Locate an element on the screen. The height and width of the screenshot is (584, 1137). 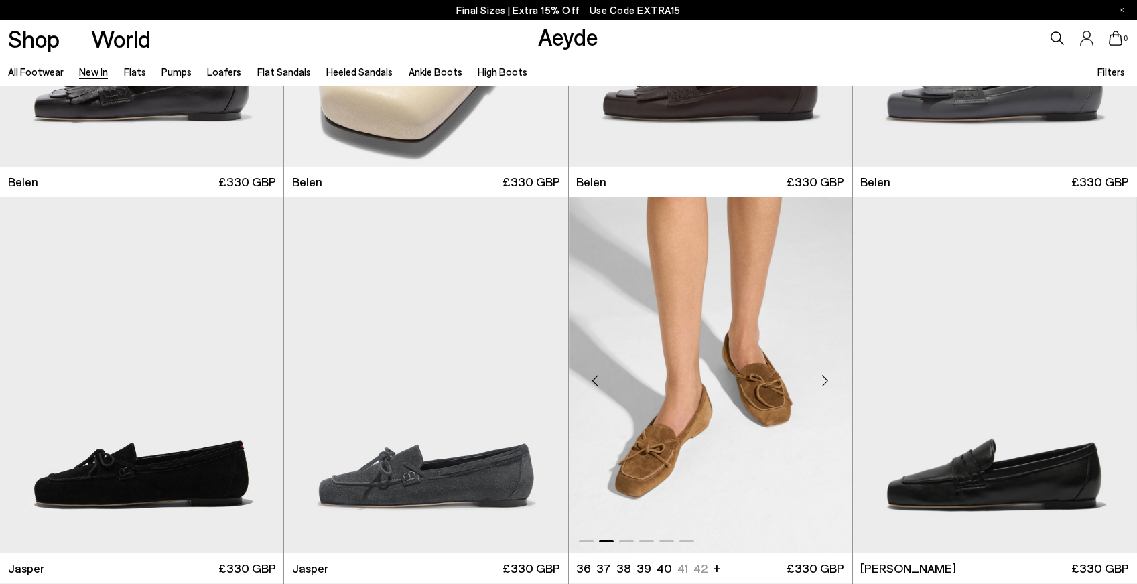
a: Next slide Previous slide is located at coordinates (710, 375).